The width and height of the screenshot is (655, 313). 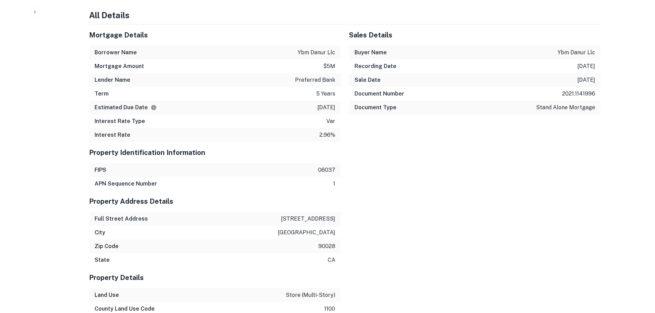 What do you see at coordinates (315, 80) in the screenshot?
I see `p: preferred bank` at bounding box center [315, 80].